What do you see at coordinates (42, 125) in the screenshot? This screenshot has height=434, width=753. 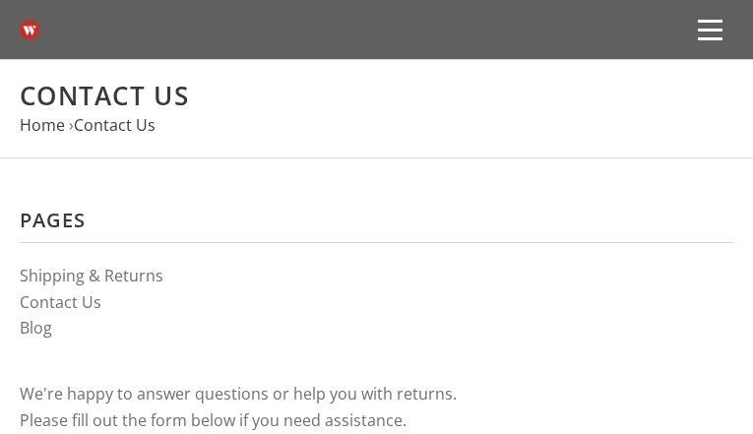 I see `span: Home` at bounding box center [42, 125].